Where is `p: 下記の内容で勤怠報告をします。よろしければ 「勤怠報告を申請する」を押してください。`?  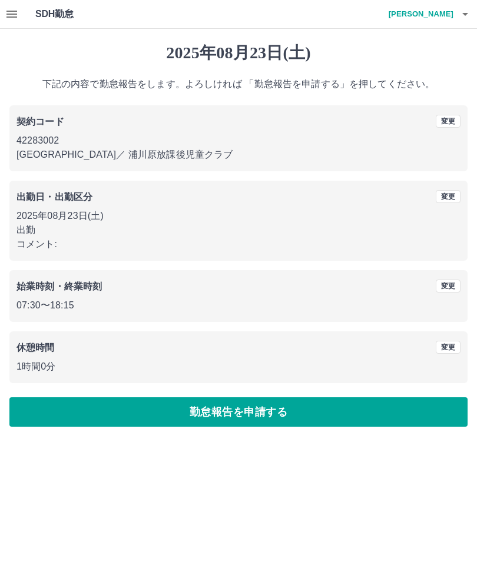 p: 下記の内容で勤怠報告をします。よろしければ 「勤怠報告を申請する」を押してください。 is located at coordinates (238, 84).